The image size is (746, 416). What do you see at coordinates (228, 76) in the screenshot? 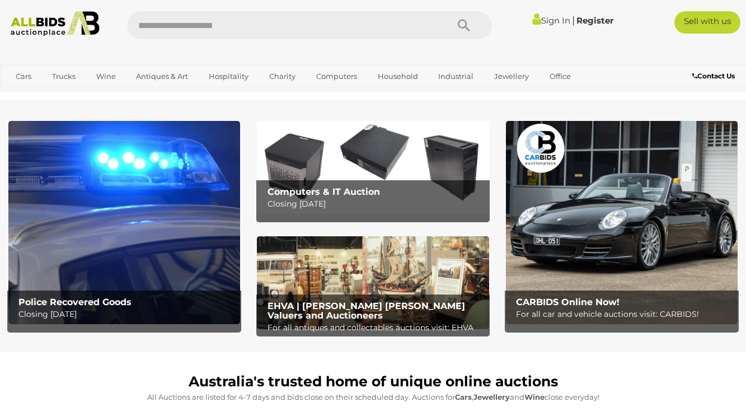
I see `a: Hospitality` at bounding box center [228, 76].